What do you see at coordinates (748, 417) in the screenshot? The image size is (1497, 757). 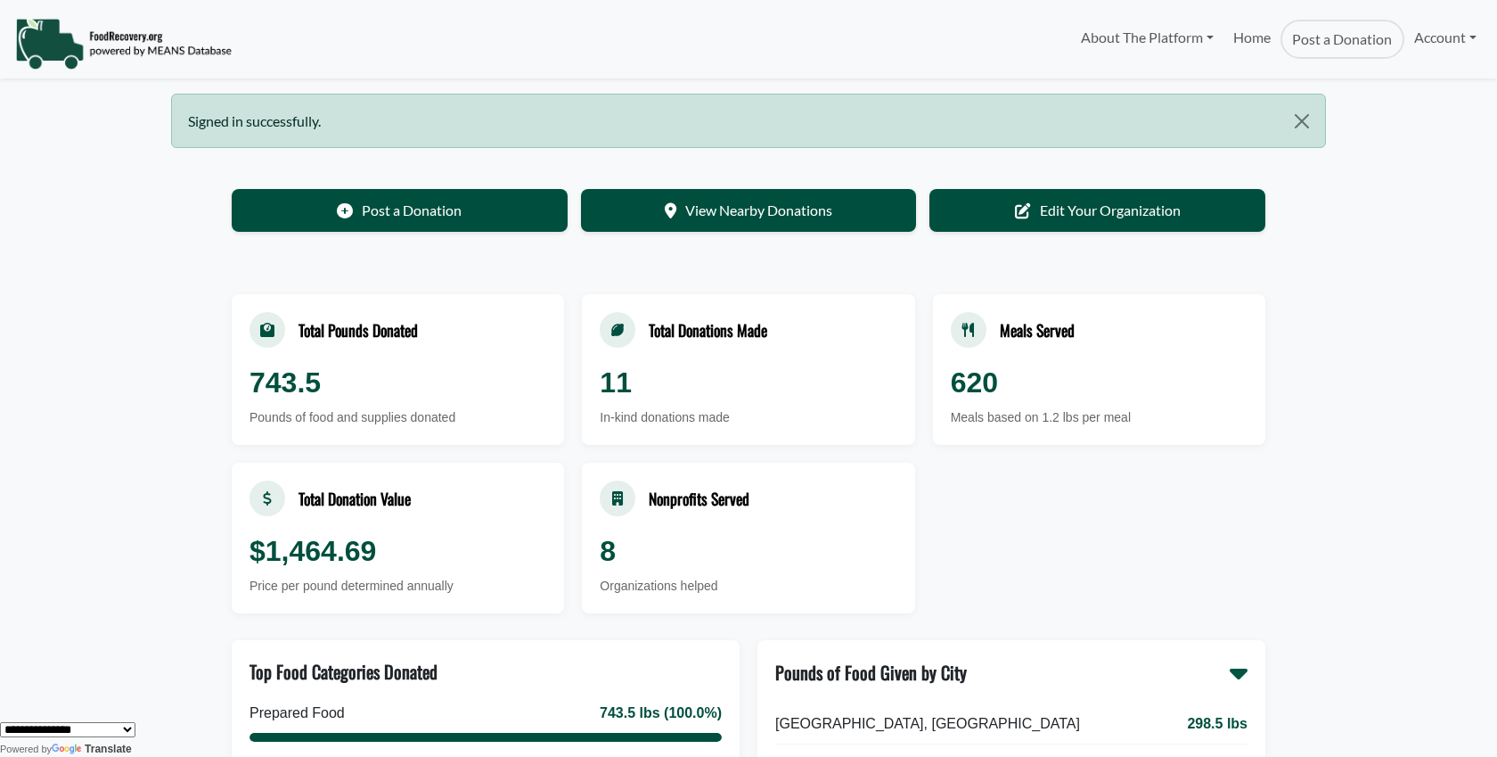 I see `div: In-kind donations made` at bounding box center [748, 417].